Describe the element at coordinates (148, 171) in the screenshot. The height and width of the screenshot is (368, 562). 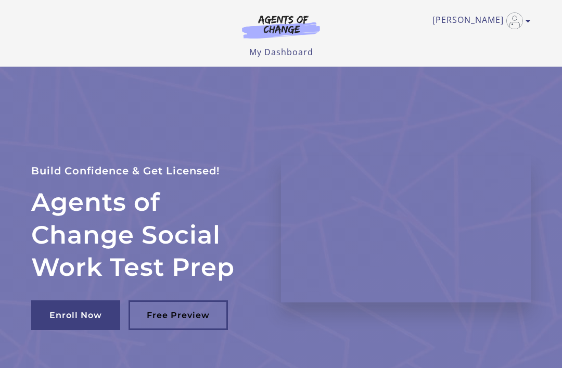
I see `p: Build Confidence & Get Licensed!` at that location.